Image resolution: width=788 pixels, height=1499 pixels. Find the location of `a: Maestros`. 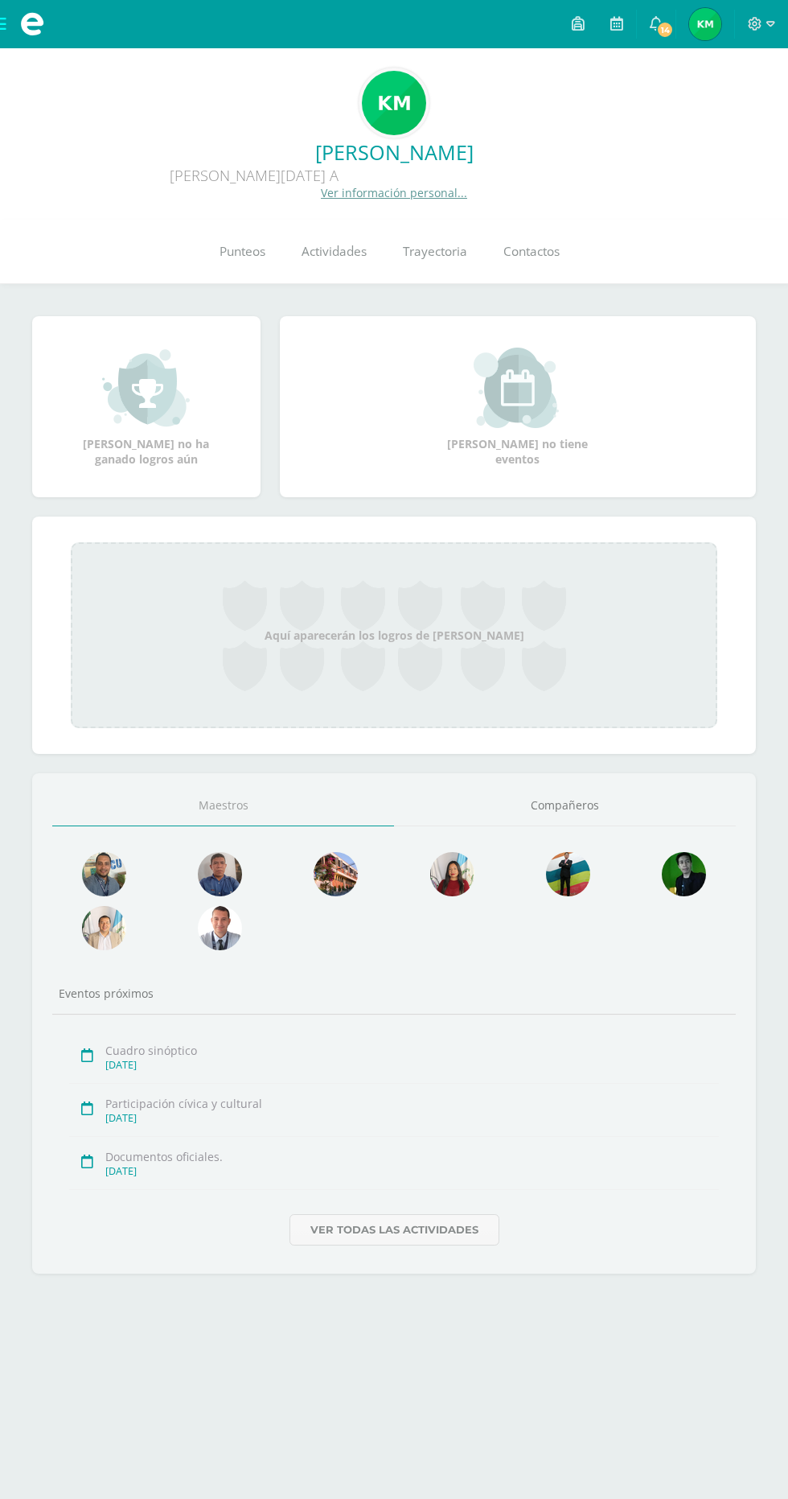

a: Maestros is located at coordinates (223, 805).